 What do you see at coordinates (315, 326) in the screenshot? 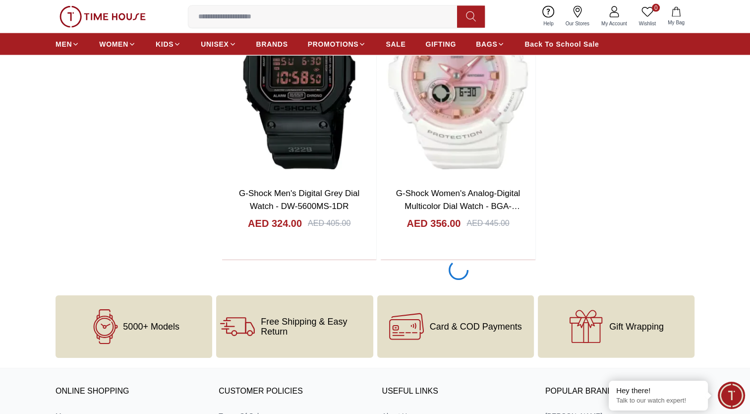
I see `span: Free Shipping & Easy Return` at bounding box center [315, 326].